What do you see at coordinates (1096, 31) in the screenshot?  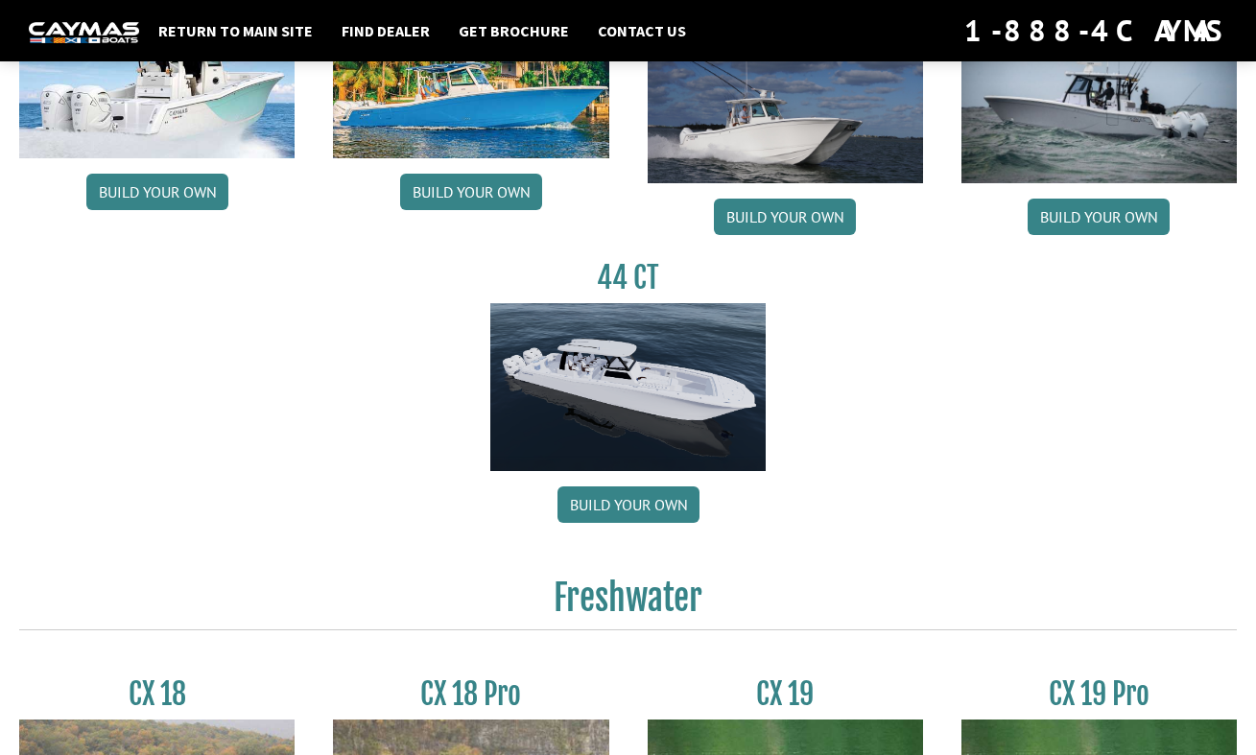 I see `div: 1-888-4CAYMAS` at bounding box center [1096, 31].